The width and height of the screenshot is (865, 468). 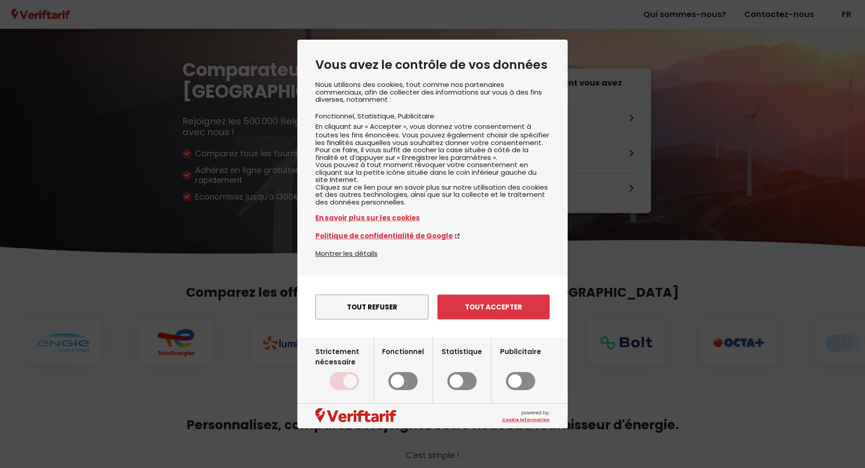 I want to click on a: Cookie Information, so click(x=526, y=420).